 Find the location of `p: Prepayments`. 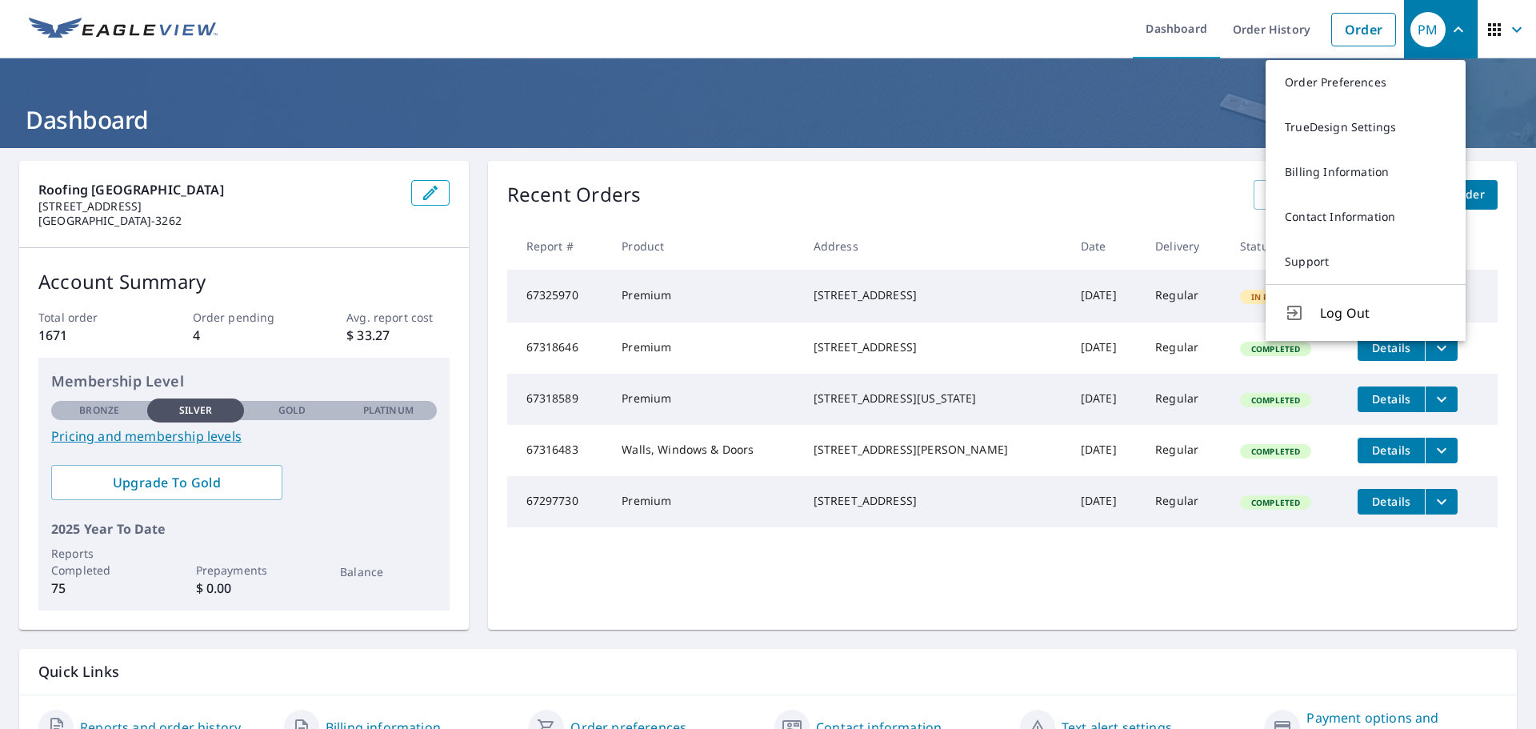

p: Prepayments is located at coordinates (244, 570).